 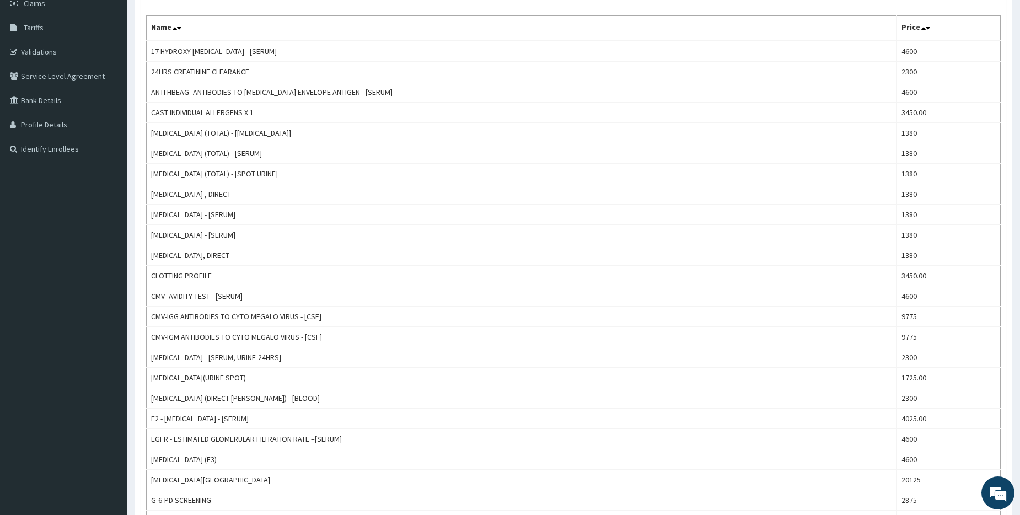 I want to click on span: We're online!, so click(x=108, y=195).